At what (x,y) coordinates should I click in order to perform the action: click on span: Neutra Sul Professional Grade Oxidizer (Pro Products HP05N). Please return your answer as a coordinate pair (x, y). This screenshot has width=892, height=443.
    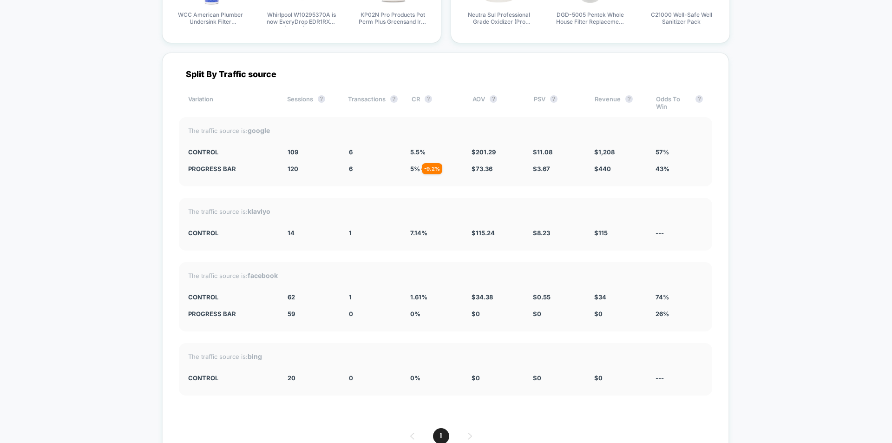
    Looking at the image, I should click on (499, 19).